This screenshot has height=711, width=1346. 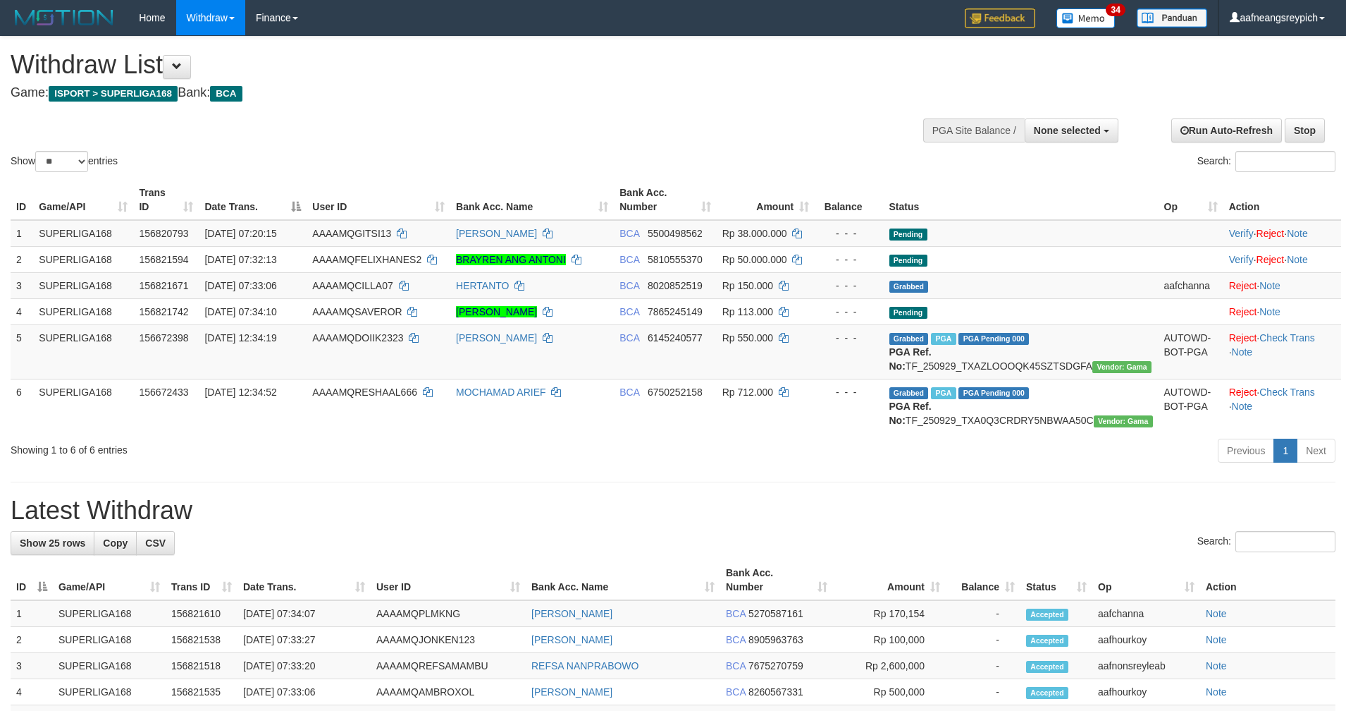 I want to click on span: AAAAMQFELIXHANES2, so click(x=367, y=259).